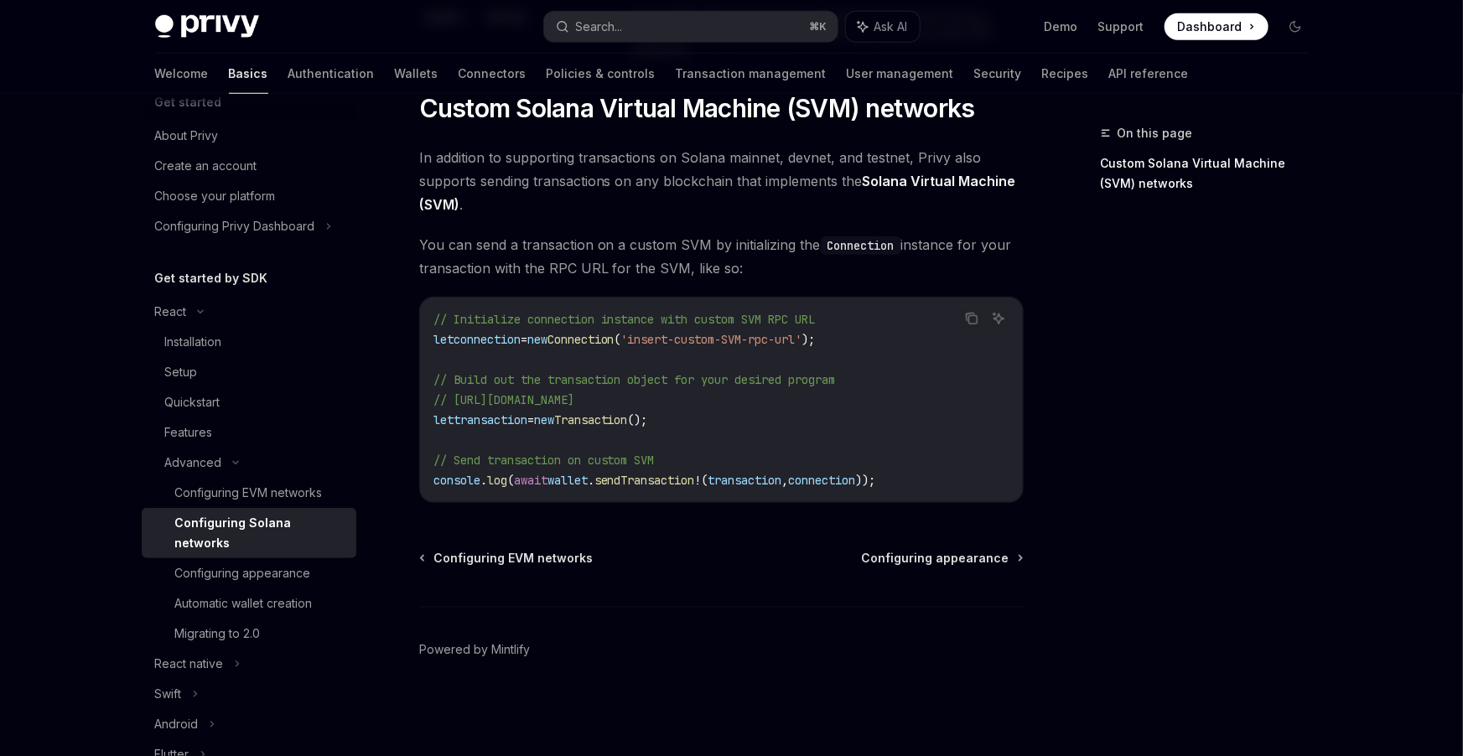 The width and height of the screenshot is (1463, 756). I want to click on span: await, so click(531, 480).